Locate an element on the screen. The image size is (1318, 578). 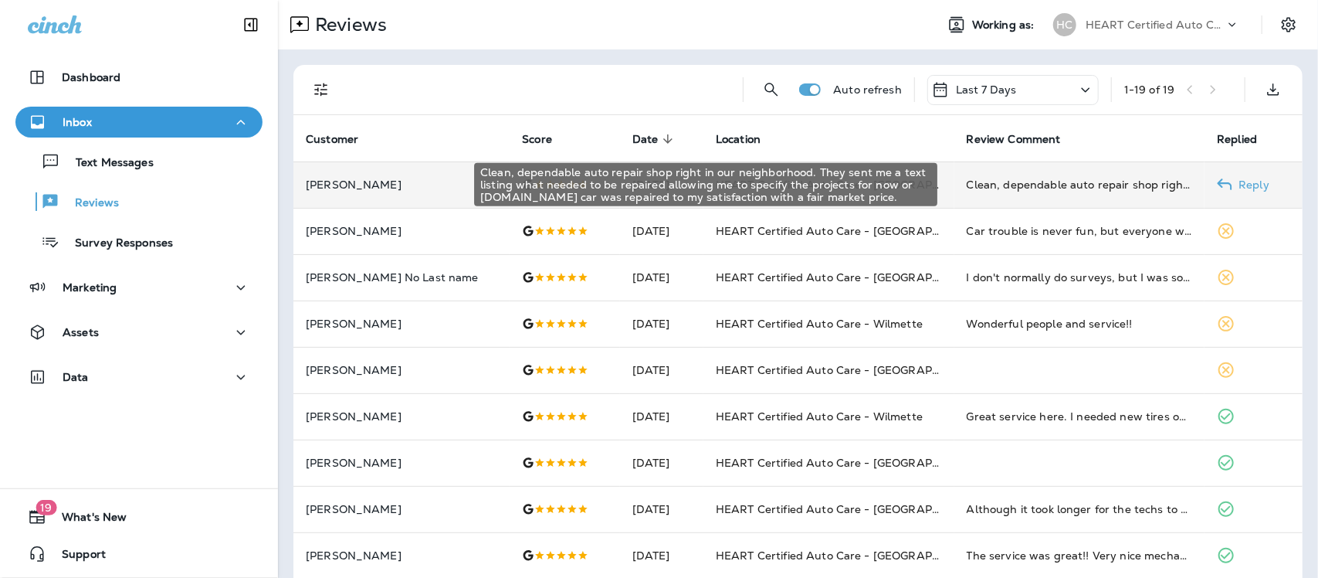
div: 1 - 19 of 19 is located at coordinates (1149, 90).